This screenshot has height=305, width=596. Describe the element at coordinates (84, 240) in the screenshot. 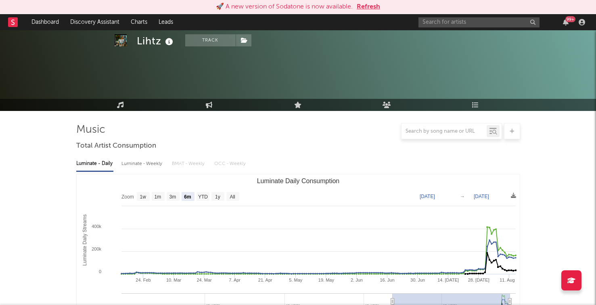

I see `text: Luminate Daily Streams` at that location.